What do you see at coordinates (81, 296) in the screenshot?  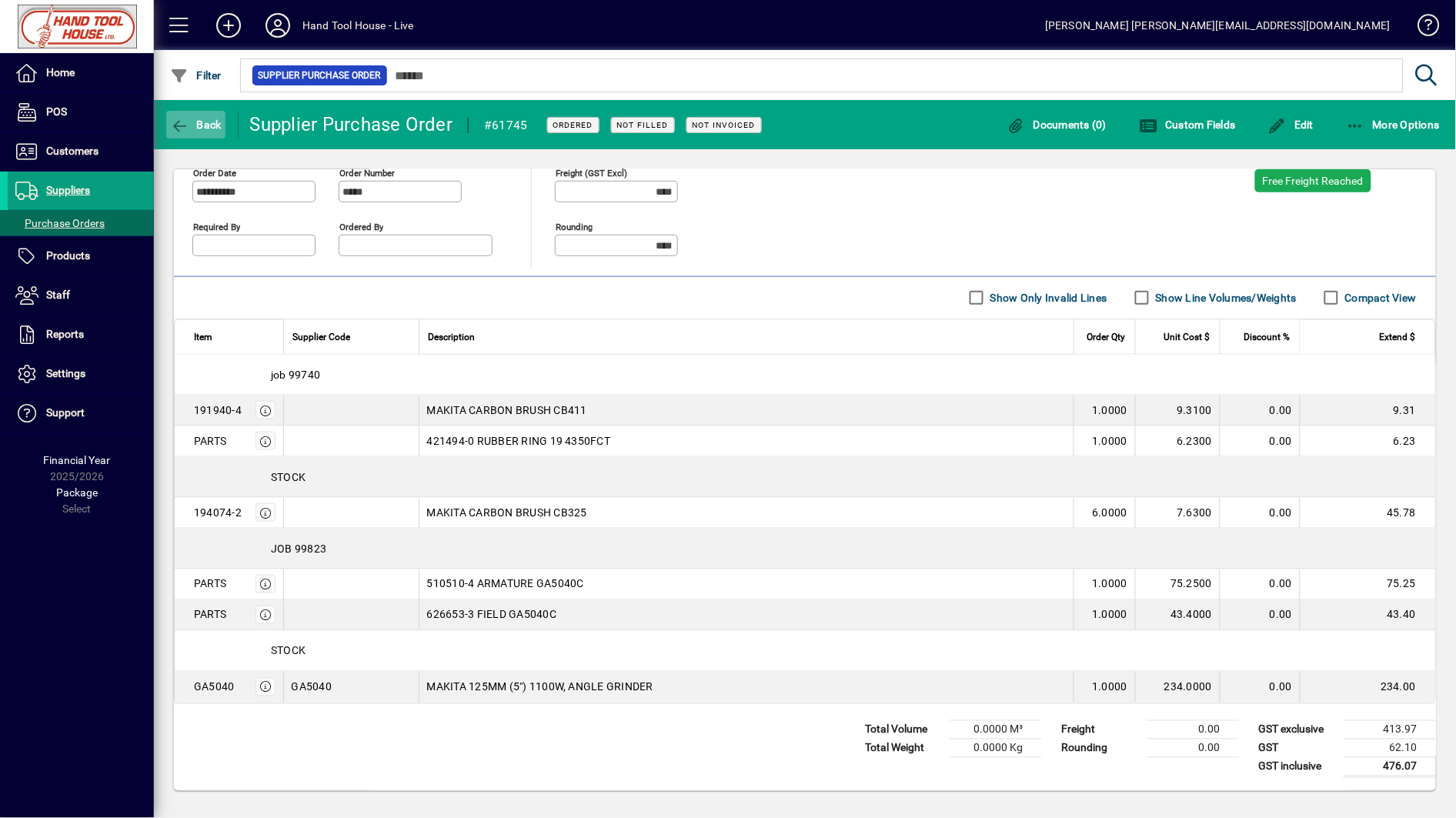 I see `a: Staff` at bounding box center [81, 296].